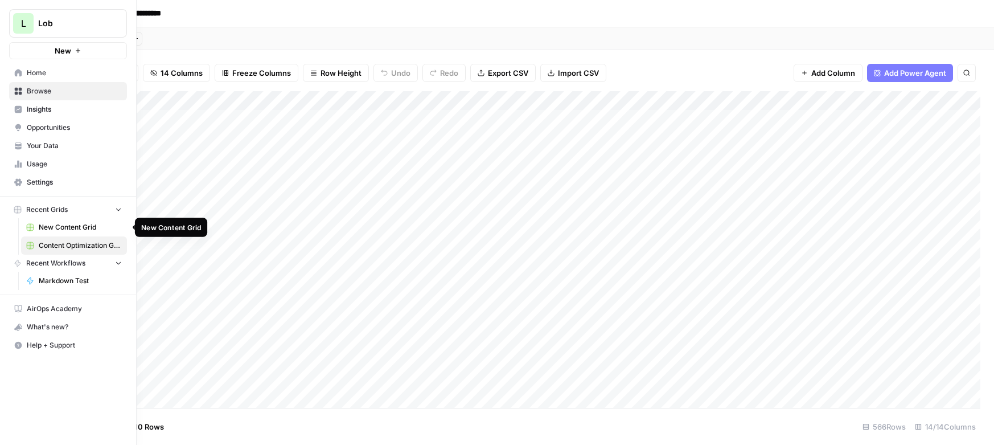 This screenshot has height=445, width=994. What do you see at coordinates (833, 73) in the screenshot?
I see `span: Add Column` at bounding box center [833, 73].